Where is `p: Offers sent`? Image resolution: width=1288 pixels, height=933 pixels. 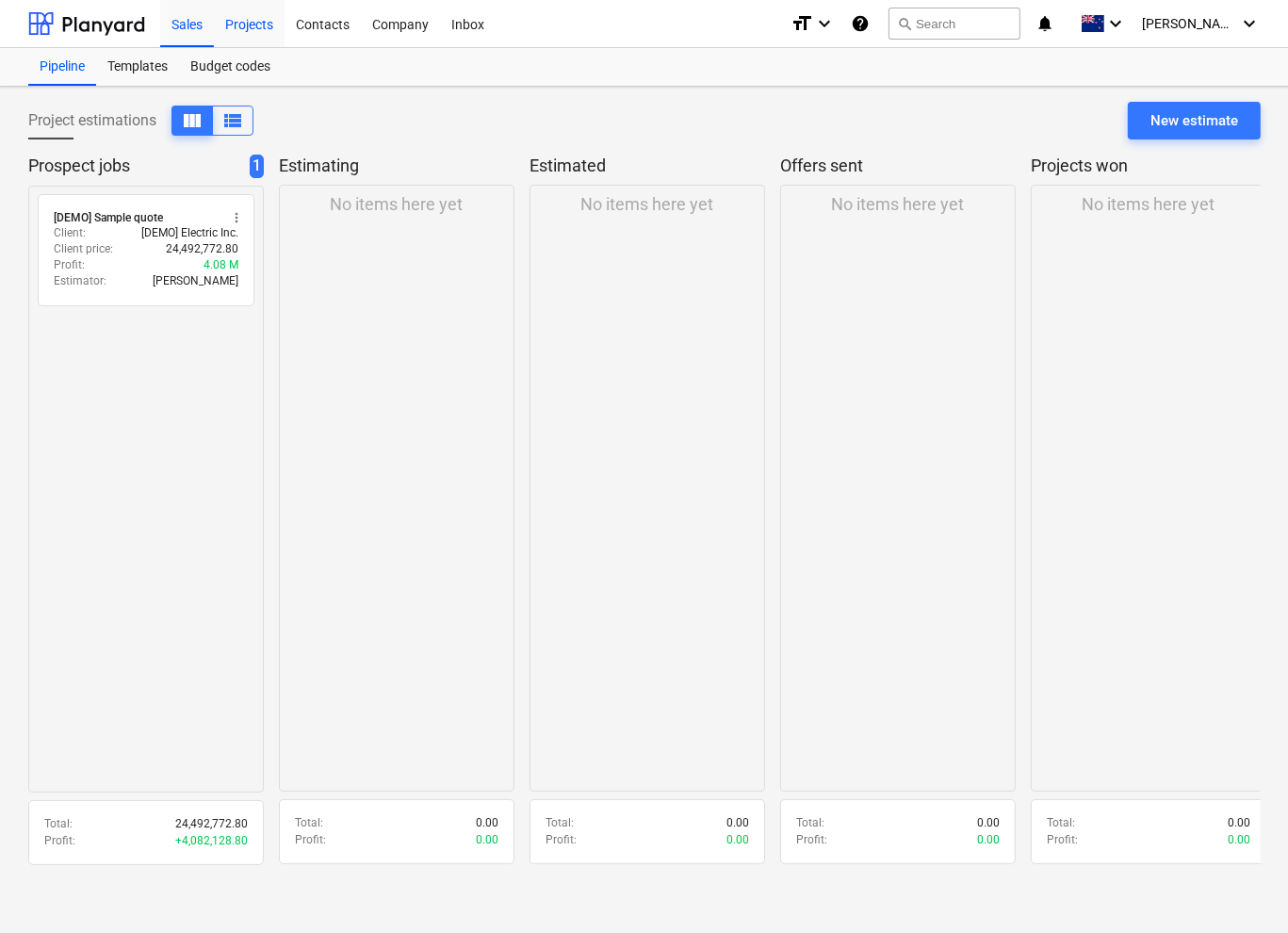 p: Offers sent is located at coordinates (894, 166).